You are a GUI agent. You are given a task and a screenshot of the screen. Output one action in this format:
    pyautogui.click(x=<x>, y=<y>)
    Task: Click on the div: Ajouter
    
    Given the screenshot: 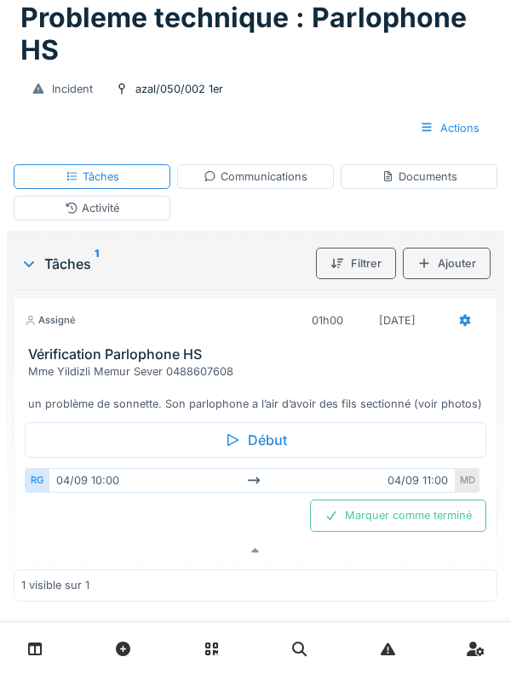 What is the action you would take?
    pyautogui.click(x=446, y=263)
    